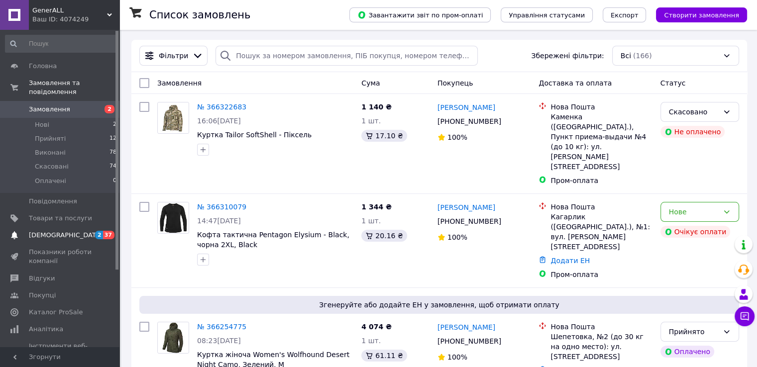 This screenshot has height=367, width=757. What do you see at coordinates (42, 296) in the screenshot?
I see `span: Покупці` at bounding box center [42, 296].